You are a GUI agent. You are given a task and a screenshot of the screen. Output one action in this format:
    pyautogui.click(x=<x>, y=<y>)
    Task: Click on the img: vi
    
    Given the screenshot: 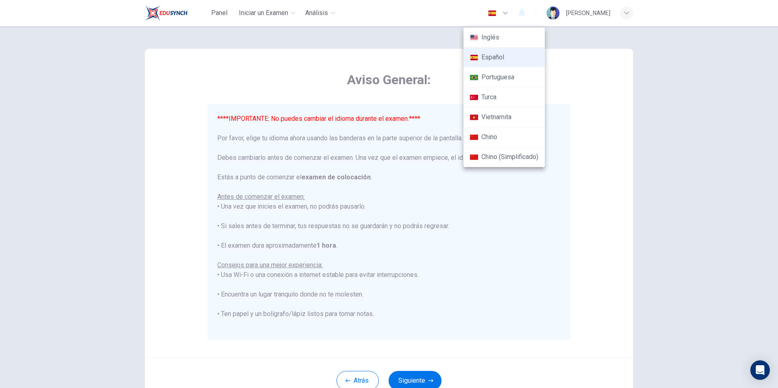 What is the action you would take?
    pyautogui.click(x=474, y=117)
    